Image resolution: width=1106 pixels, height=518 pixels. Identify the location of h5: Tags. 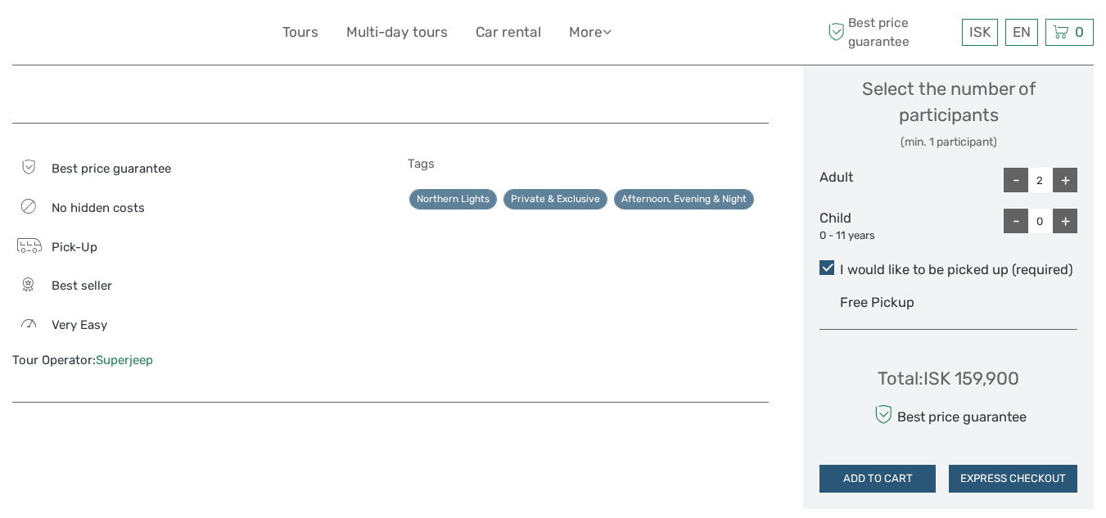
(588, 164).